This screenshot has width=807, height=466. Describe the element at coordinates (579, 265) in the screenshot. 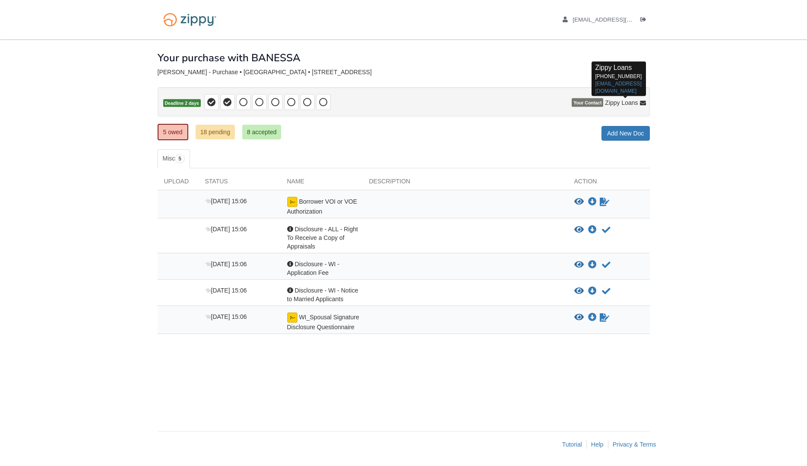

I see `button: View Disclosure - WI - Application Fee` at that location.